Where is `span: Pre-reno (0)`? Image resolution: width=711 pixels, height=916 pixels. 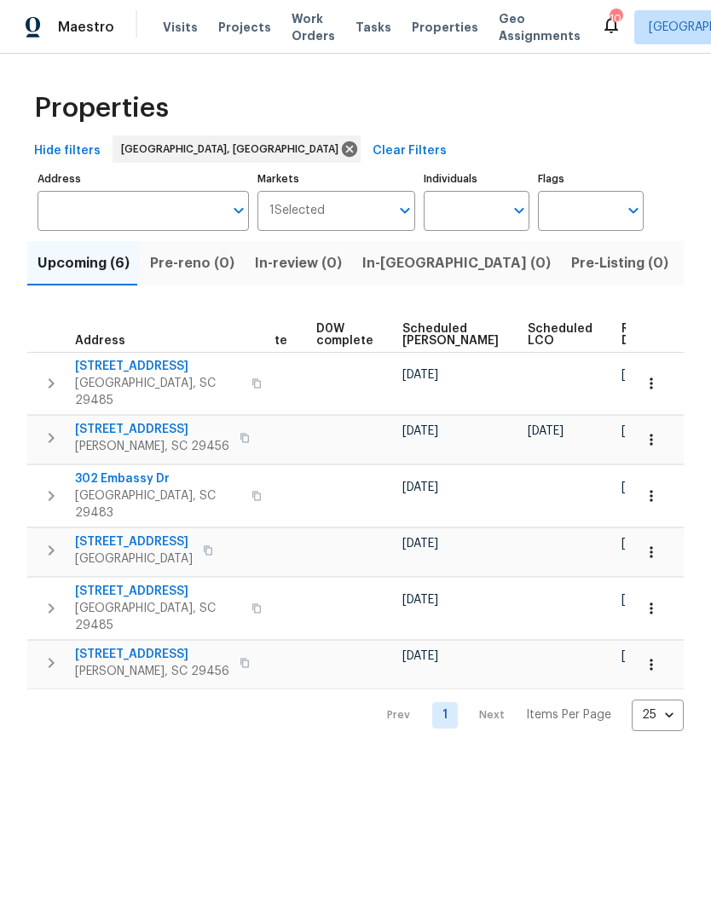 span: Pre-reno (0) is located at coordinates (192, 263).